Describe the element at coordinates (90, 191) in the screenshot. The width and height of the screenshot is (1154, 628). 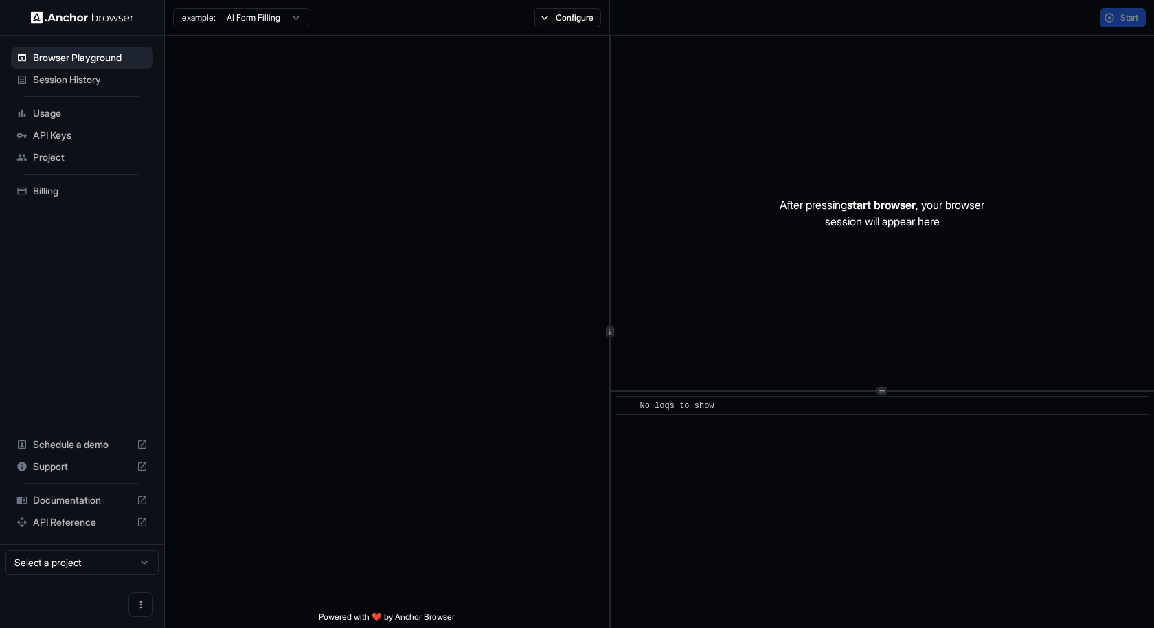
I see `span: Billing` at that location.